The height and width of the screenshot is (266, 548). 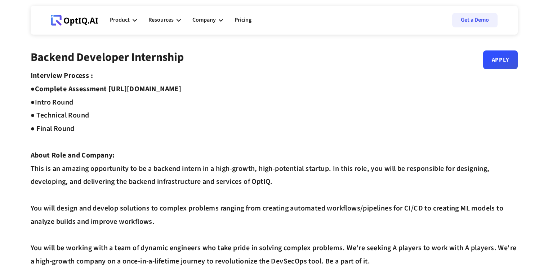 What do you see at coordinates (474, 20) in the screenshot?
I see `a: Get a Demo` at bounding box center [474, 20].